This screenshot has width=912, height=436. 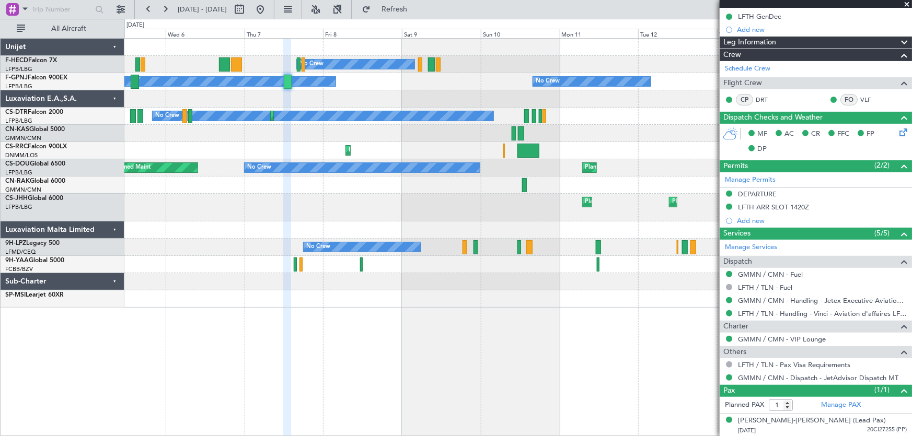 I want to click on span: FP, so click(x=870, y=134).